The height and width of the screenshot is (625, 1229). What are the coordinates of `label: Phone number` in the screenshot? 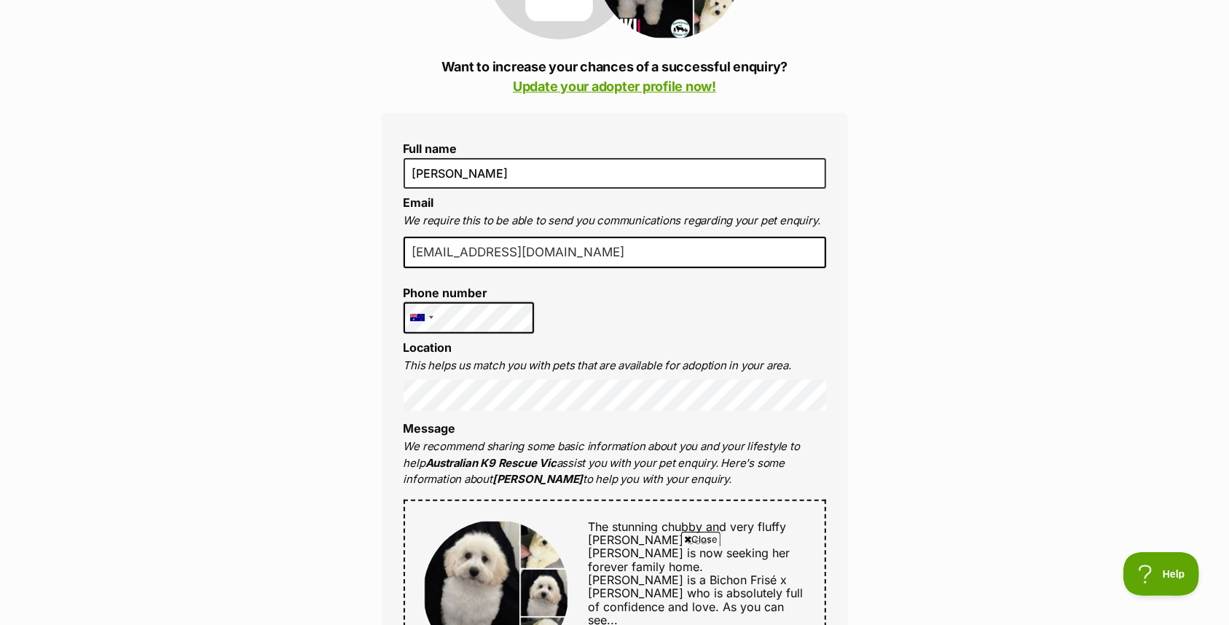 It's located at (469, 293).